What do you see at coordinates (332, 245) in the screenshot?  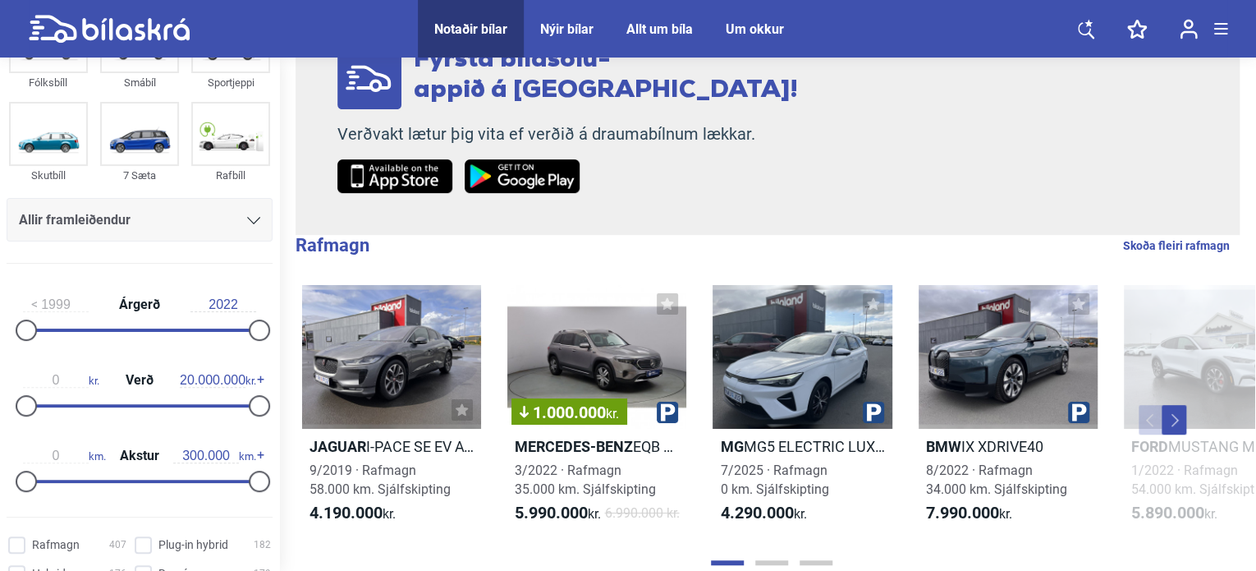 I see `b: Rafmagn` at bounding box center [332, 245].